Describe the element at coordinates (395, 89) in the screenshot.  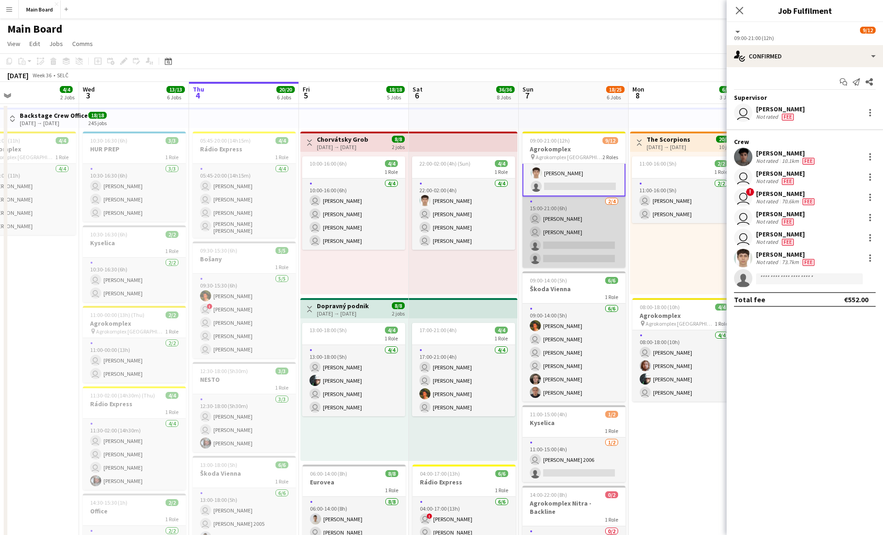
I see `span: 18/18` at that location.